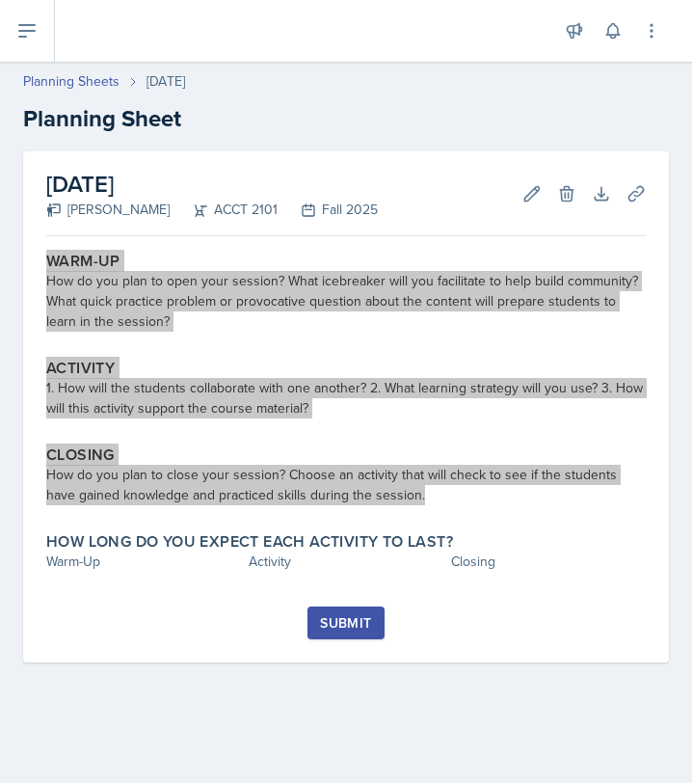 This screenshot has width=692, height=783. I want to click on div: Closing, so click(549, 561).